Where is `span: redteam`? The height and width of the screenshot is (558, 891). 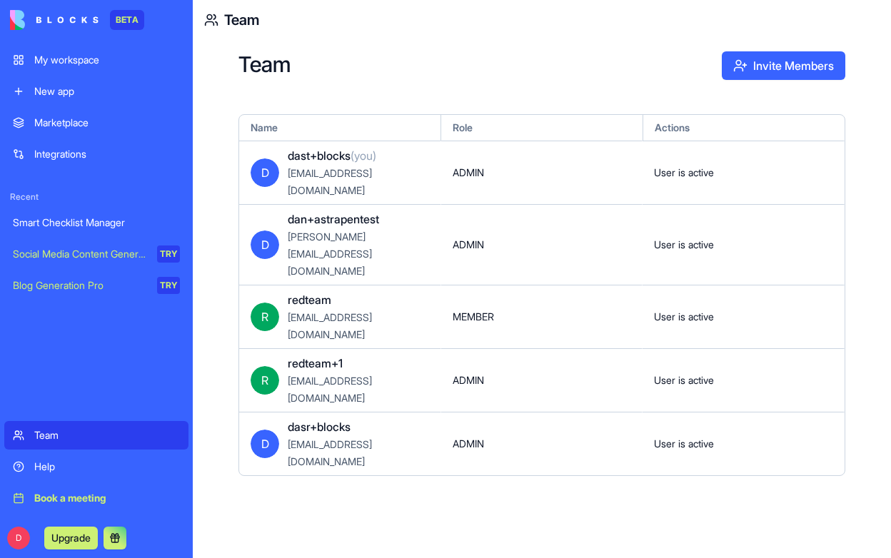 span: redteam is located at coordinates (309, 300).